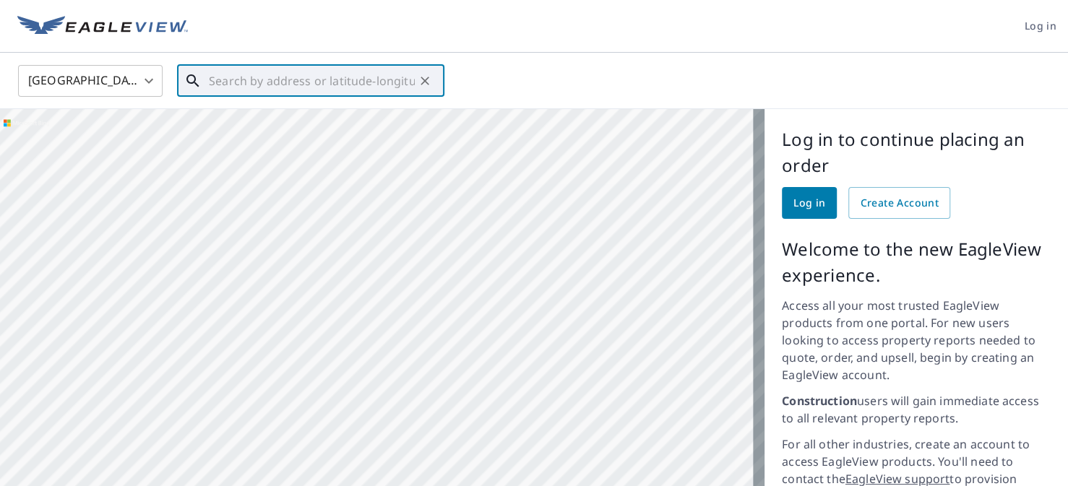 The image size is (1068, 486). I want to click on img: EV Logo, so click(103, 27).